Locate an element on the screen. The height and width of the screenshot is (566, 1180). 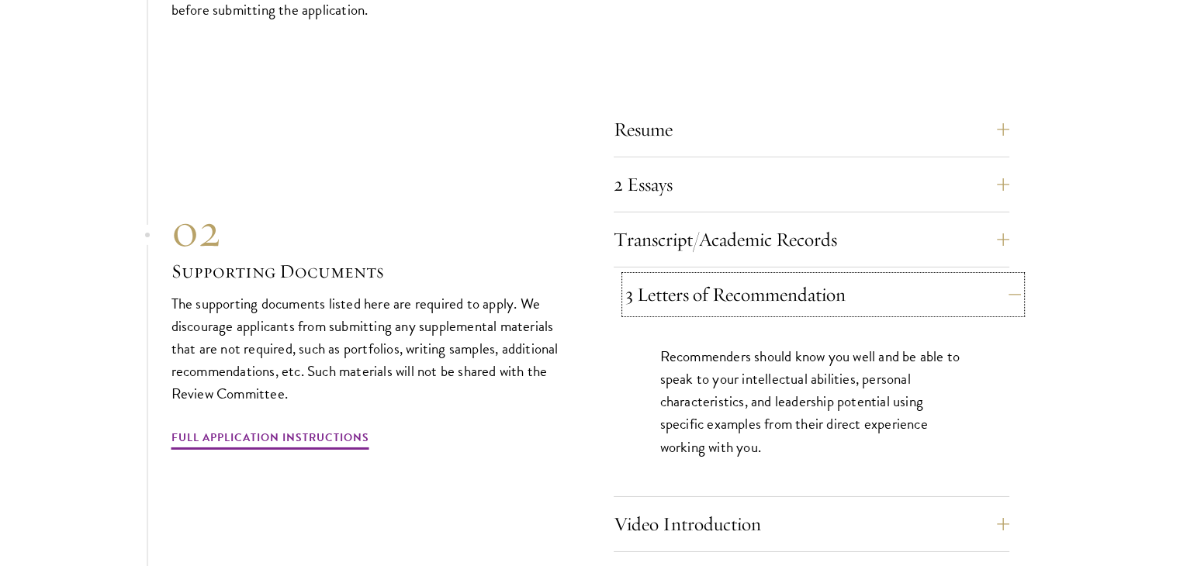
button: Resume is located at coordinates (811, 130).